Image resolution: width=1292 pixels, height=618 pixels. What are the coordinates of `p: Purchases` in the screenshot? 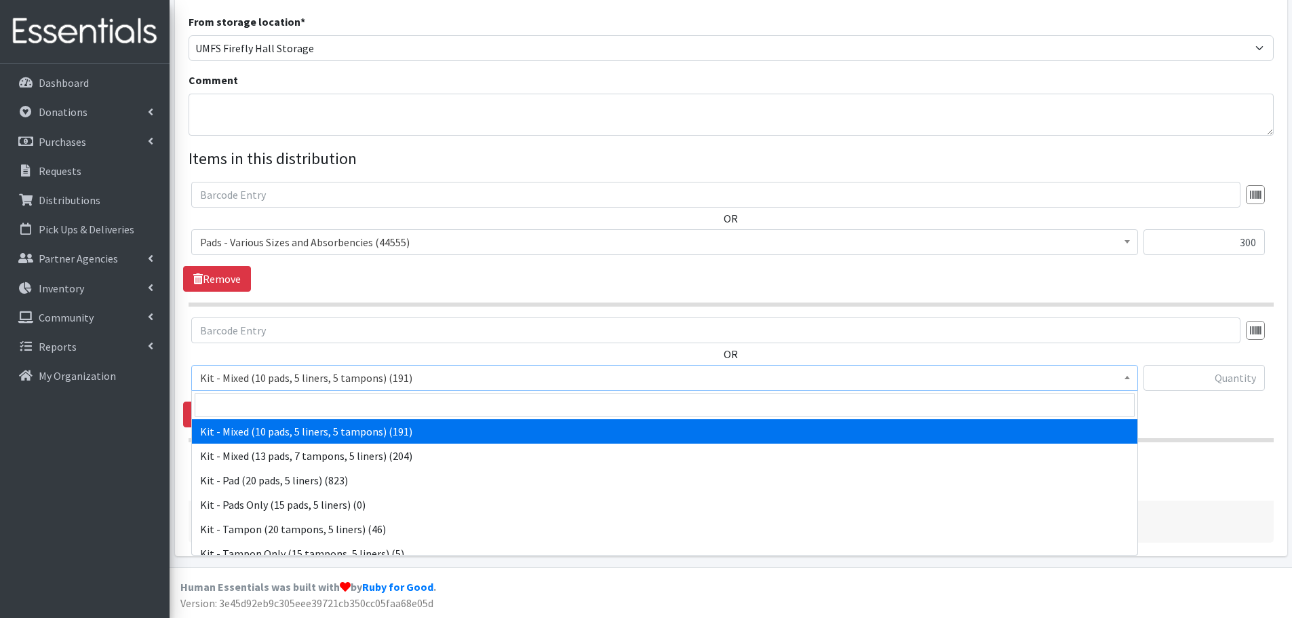 It's located at (62, 142).